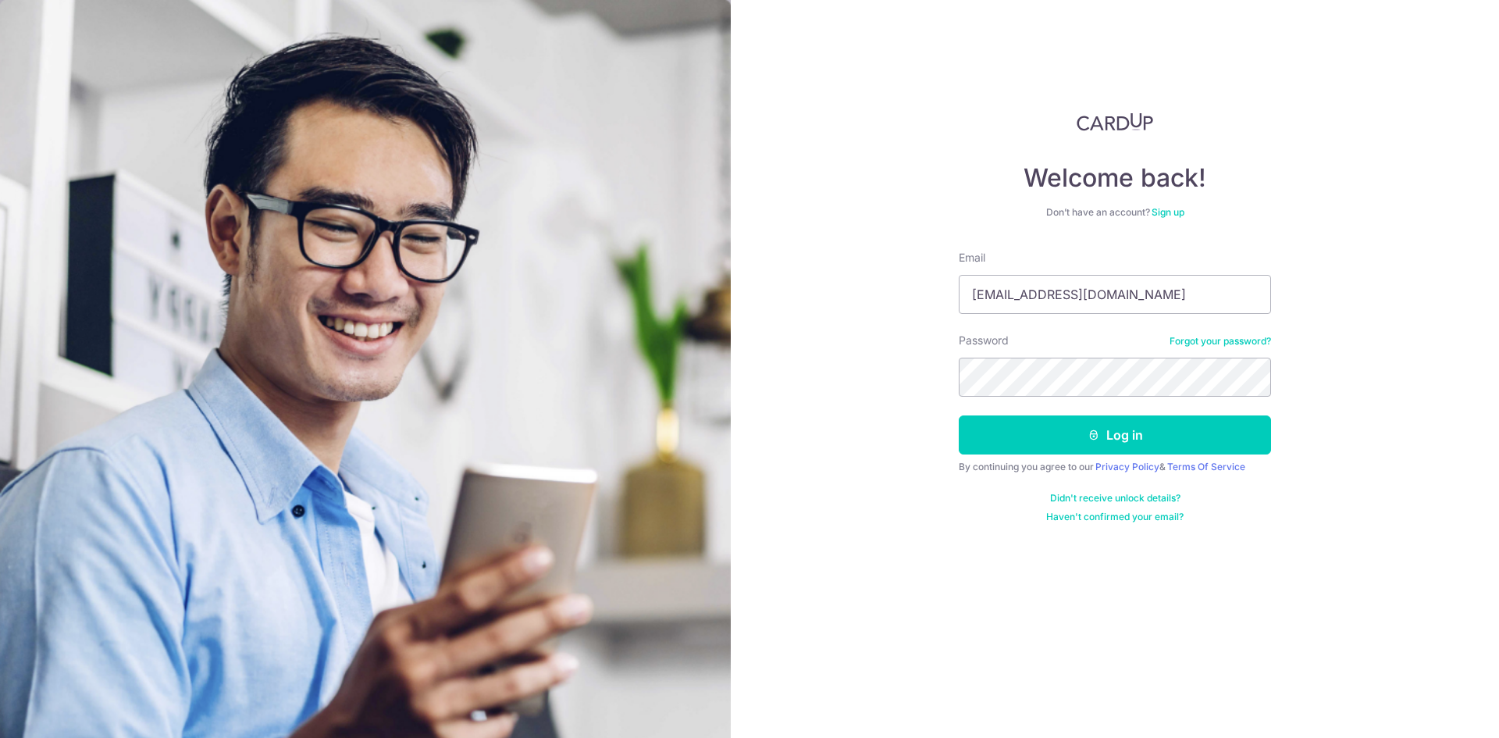  I want to click on a: Forgot your password?, so click(1220, 341).